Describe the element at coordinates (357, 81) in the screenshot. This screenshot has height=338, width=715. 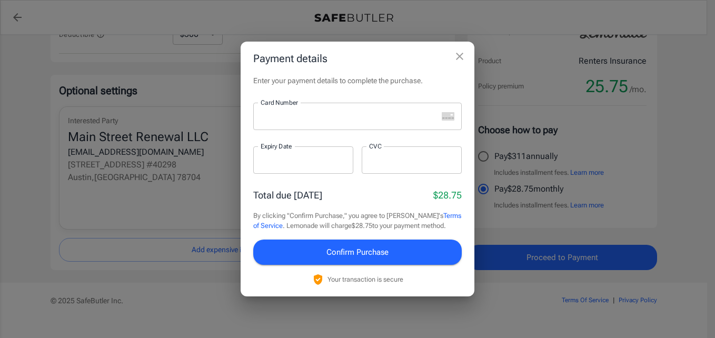
I see `p: Enter your payment details to complete the purchase.` at that location.